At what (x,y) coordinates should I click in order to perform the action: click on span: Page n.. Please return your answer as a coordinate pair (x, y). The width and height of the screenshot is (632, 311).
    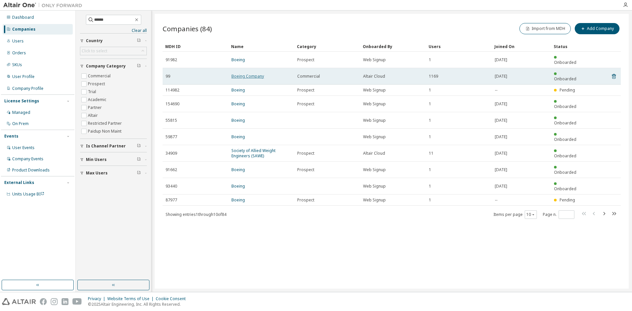
    Looking at the image, I should click on (558, 215).